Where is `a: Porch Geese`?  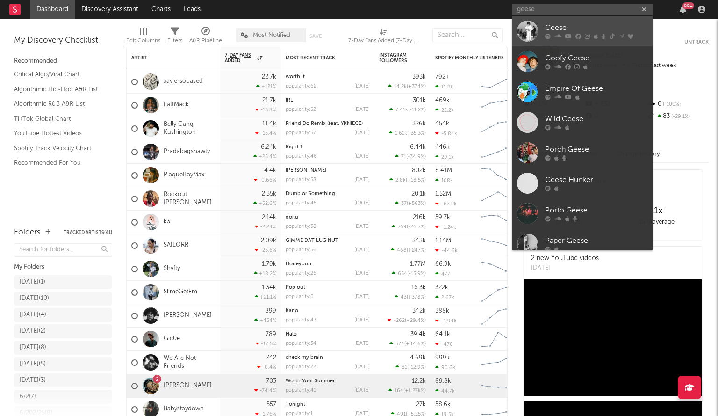 a: Porch Geese is located at coordinates (583, 152).